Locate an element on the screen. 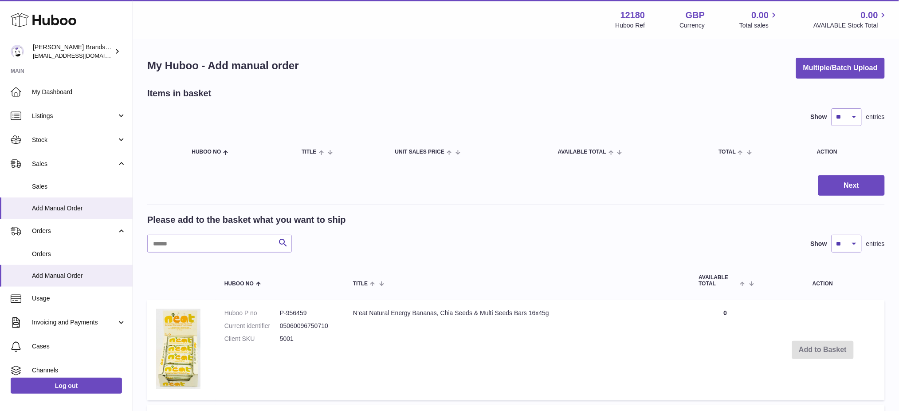 The width and height of the screenshot is (899, 411). div: Currency is located at coordinates (692, 25).